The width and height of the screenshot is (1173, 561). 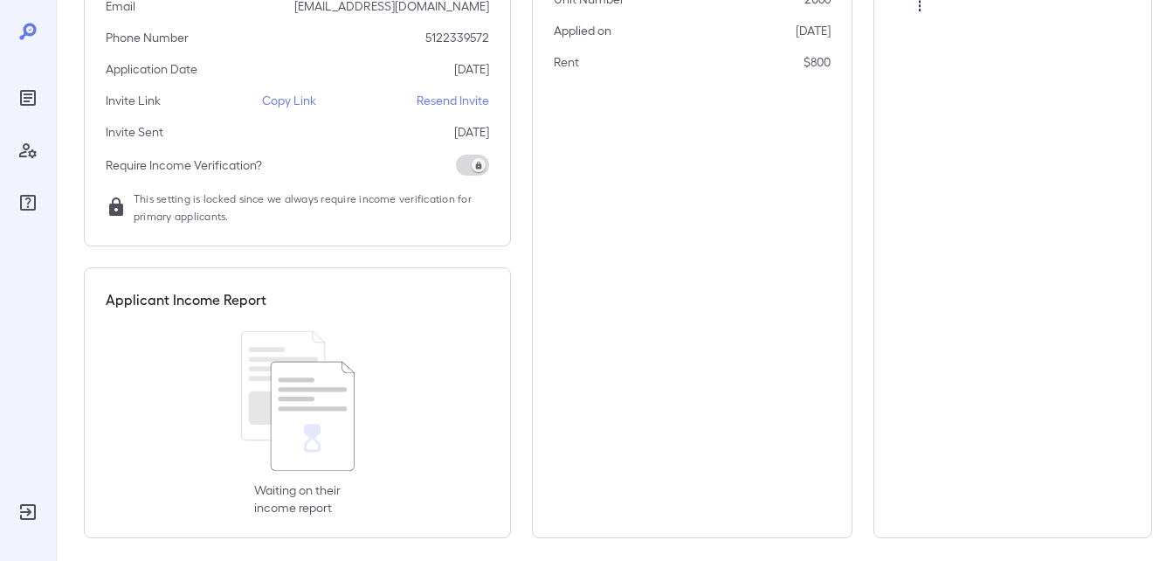 I want to click on p: Applied on, so click(x=583, y=31).